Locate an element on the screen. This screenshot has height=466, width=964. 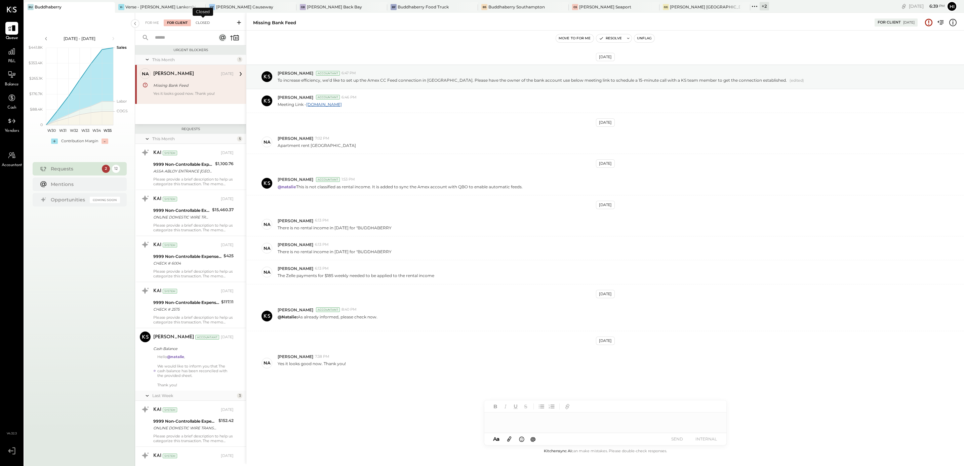
text: COGS is located at coordinates (122, 111).